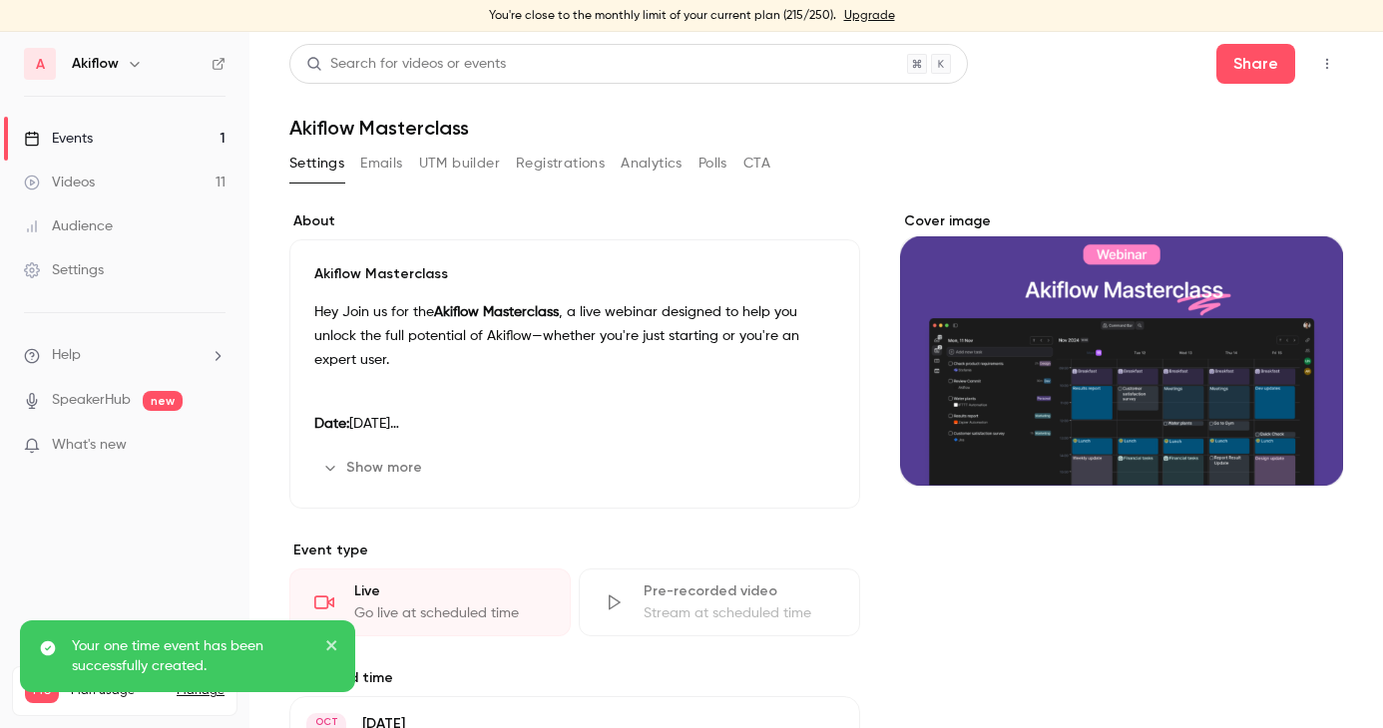  I want to click on p: Your one time event has been successfully created., so click(192, 656).